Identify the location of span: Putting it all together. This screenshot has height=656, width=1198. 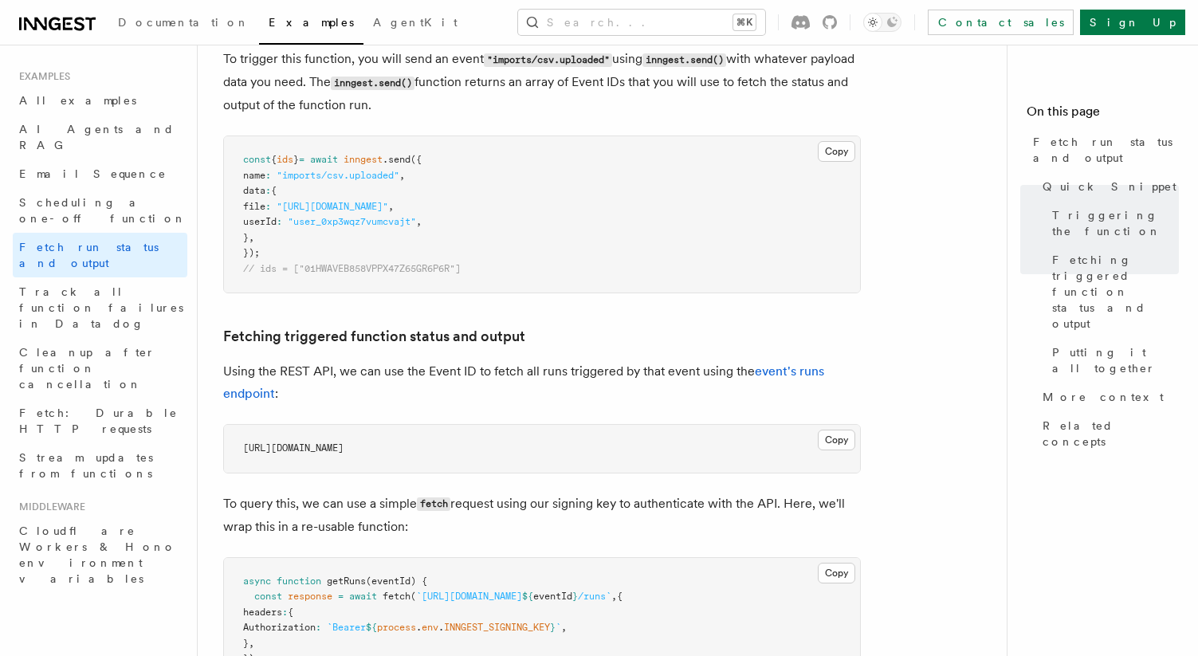
(1115, 360).